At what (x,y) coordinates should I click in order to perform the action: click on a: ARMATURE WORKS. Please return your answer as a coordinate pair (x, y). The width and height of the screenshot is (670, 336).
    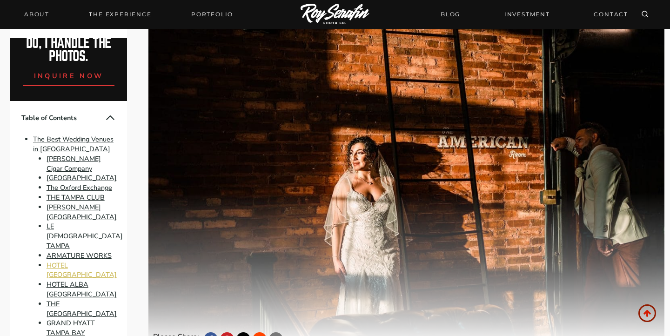
    Looking at the image, I should click on (79, 256).